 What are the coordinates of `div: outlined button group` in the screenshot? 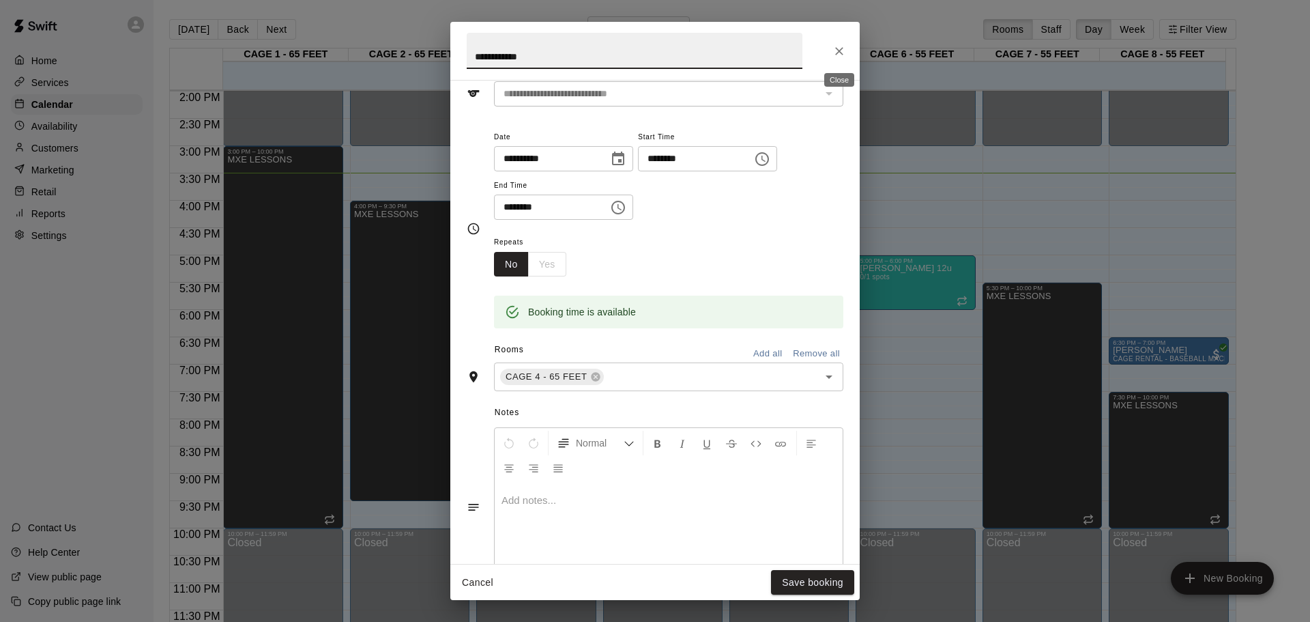 It's located at (530, 264).